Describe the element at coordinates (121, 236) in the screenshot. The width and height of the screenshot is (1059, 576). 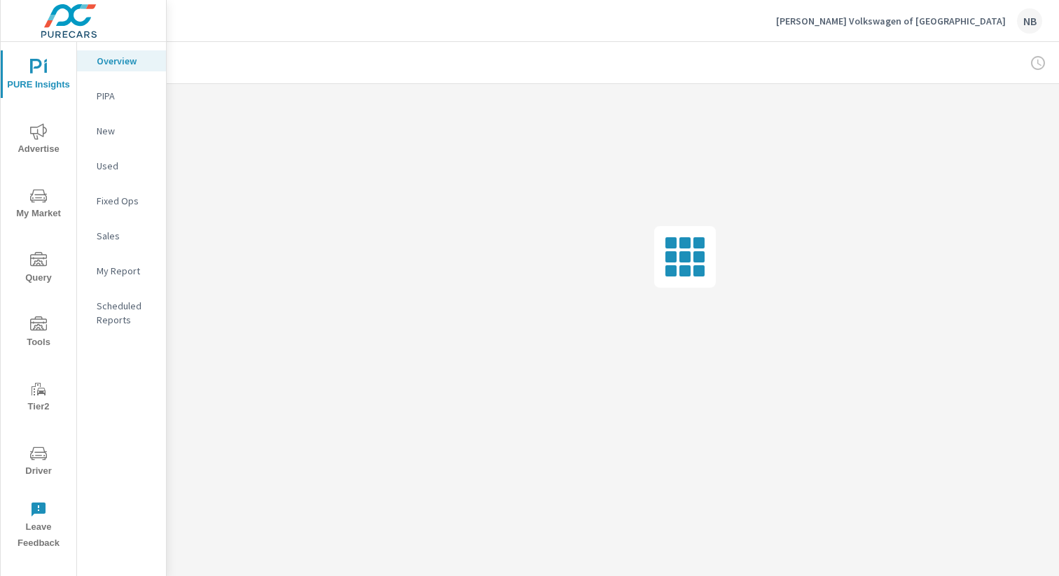
I see `div: Sales` at that location.